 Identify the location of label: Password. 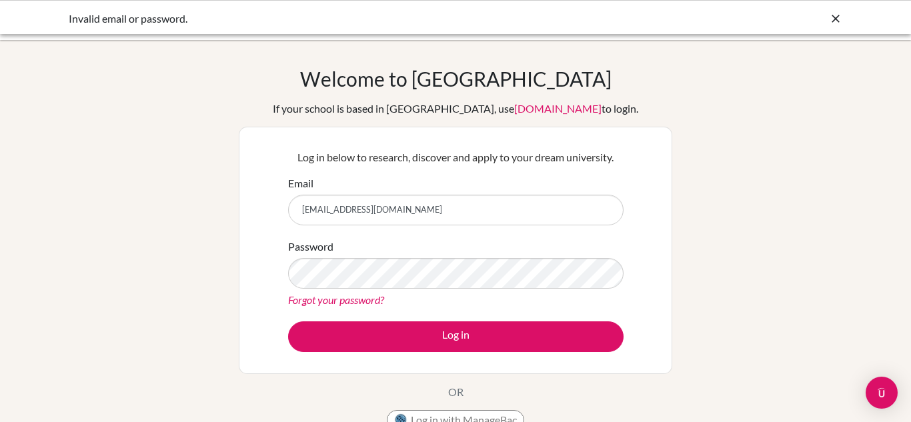
(311, 247).